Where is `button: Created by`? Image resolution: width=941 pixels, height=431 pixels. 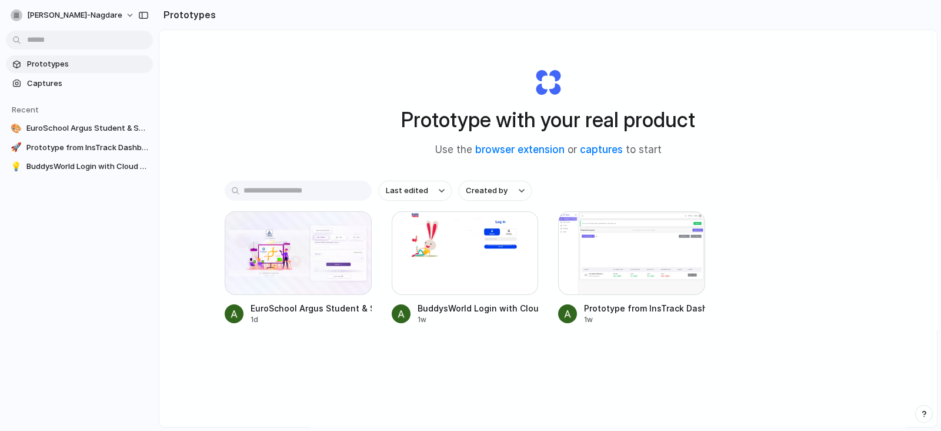 button: Created by is located at coordinates (495, 191).